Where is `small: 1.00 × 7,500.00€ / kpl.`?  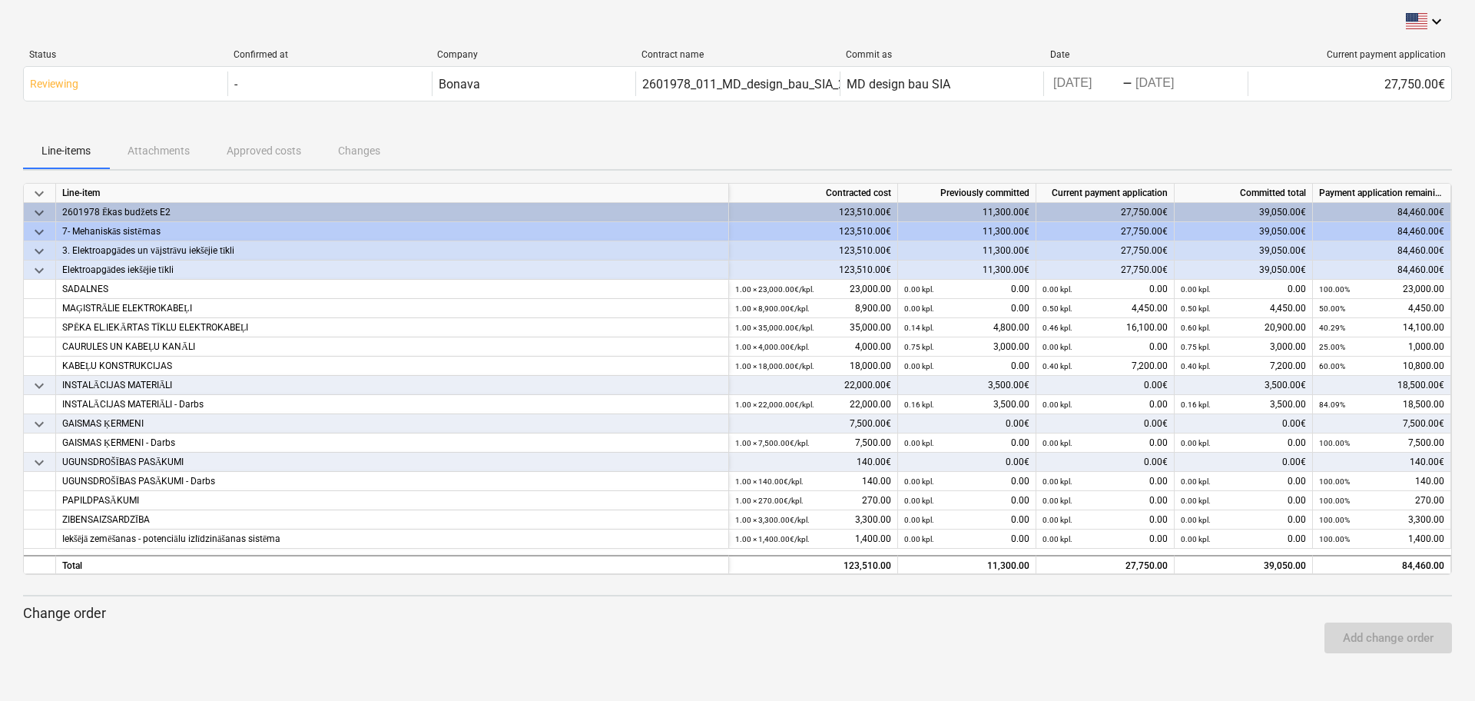 small: 1.00 × 7,500.00€ / kpl. is located at coordinates (772, 443).